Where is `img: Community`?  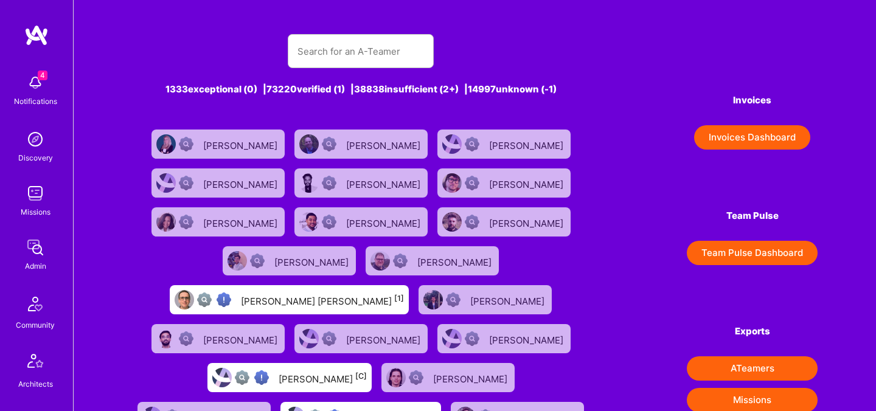 img: Community is located at coordinates (35, 304).